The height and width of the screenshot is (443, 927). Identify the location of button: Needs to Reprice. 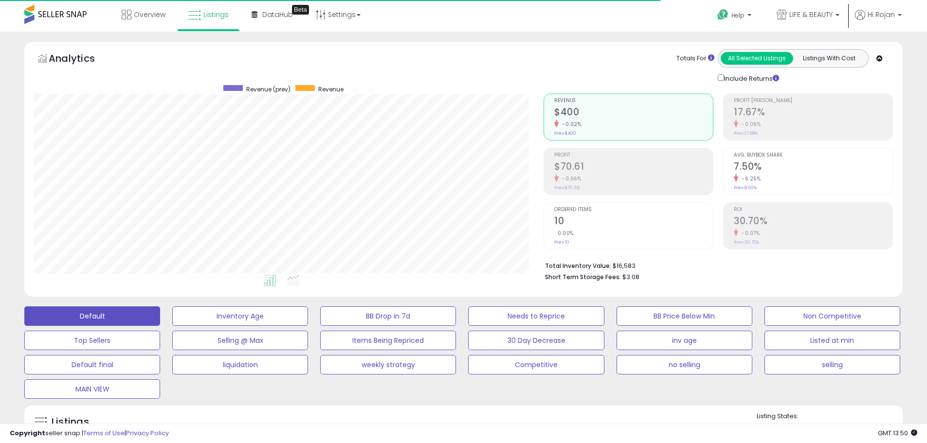
(536, 316).